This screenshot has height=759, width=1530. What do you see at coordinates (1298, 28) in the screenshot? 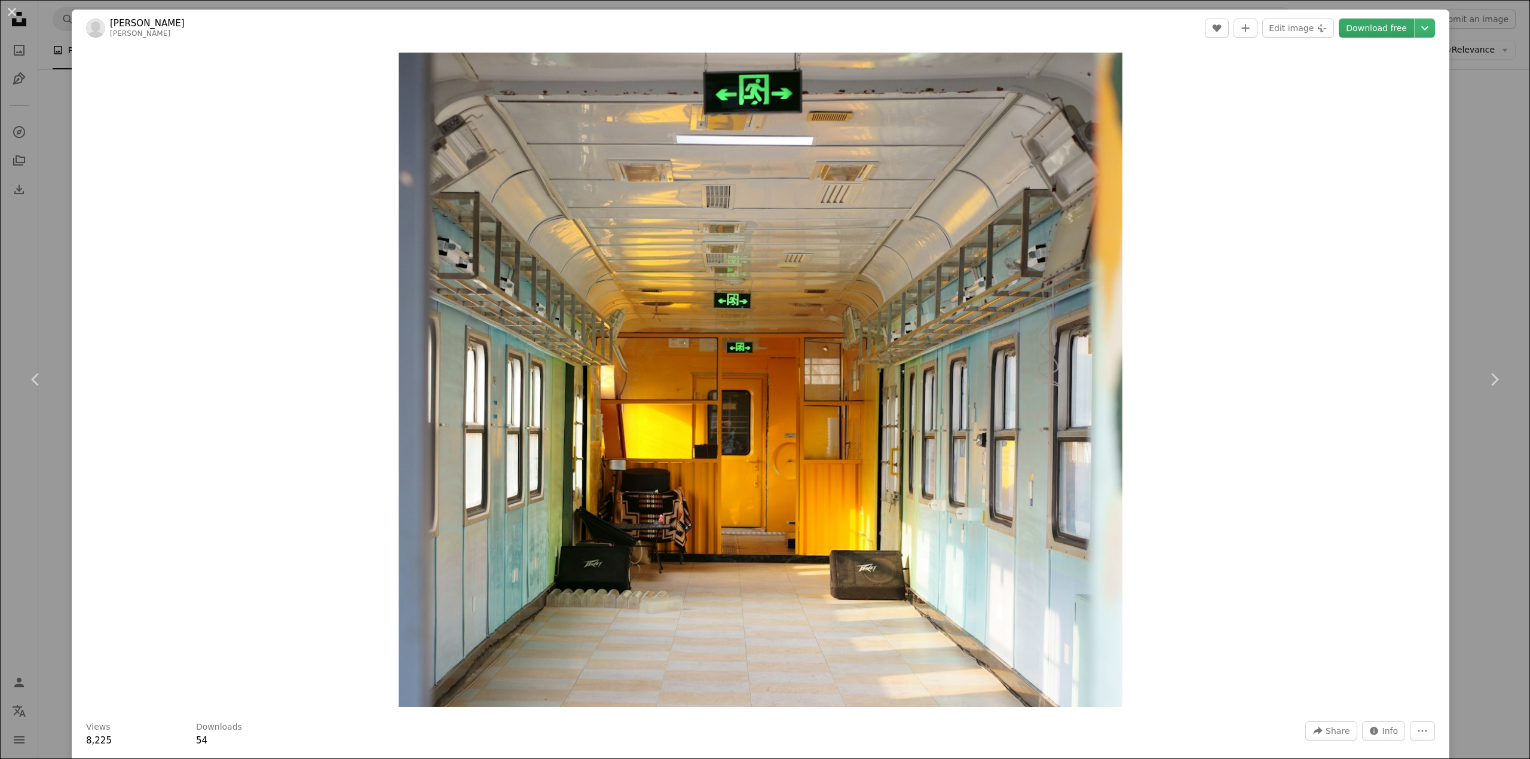
I see `button: Edit image` at bounding box center [1298, 28].